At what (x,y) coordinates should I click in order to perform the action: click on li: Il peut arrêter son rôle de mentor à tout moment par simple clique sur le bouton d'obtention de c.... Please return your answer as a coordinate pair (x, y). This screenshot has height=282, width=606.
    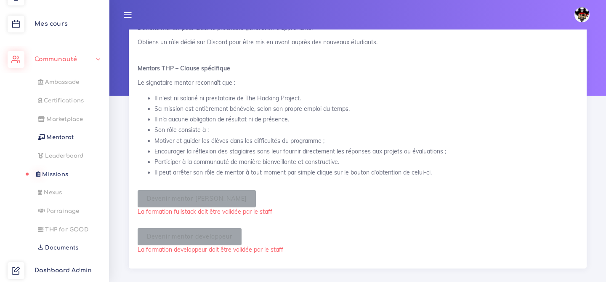
    Looking at the image, I should click on (366, 172).